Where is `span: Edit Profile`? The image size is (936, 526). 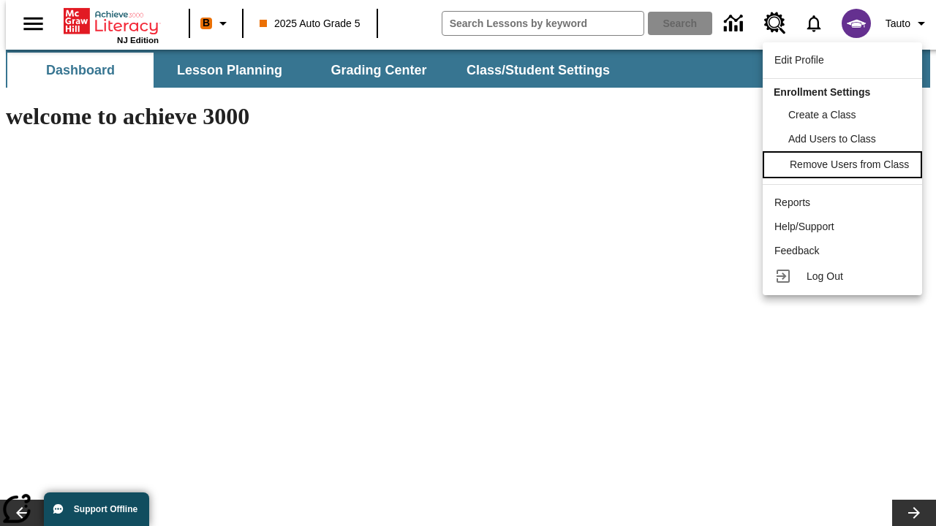 span: Edit Profile is located at coordinates (799, 60).